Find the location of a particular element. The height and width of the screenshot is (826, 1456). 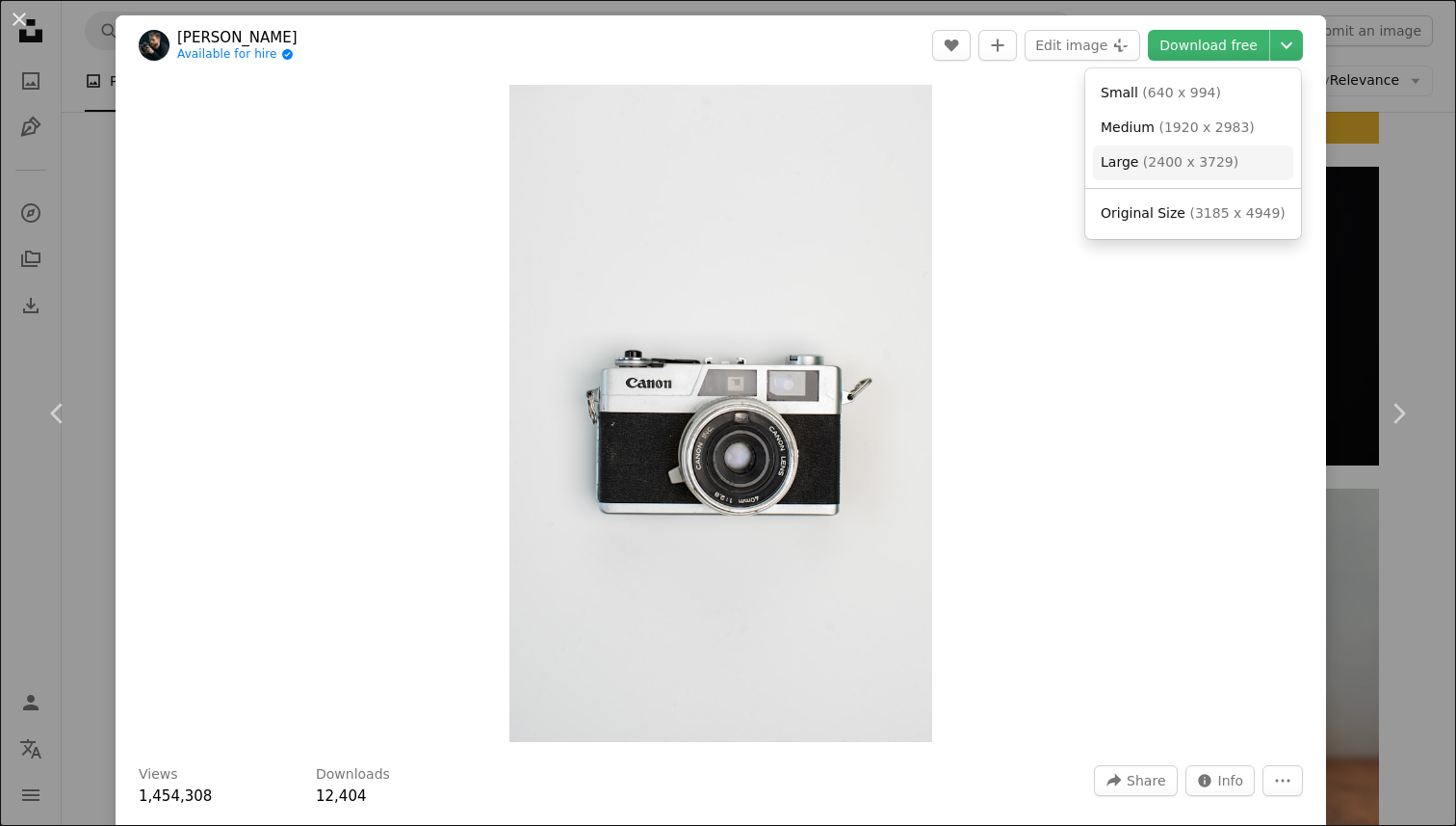

span: Medium is located at coordinates (1128, 127).